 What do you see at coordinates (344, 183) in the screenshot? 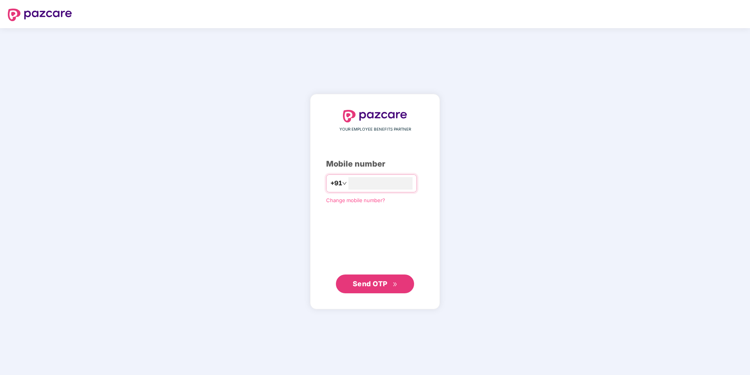
I see `span: down` at bounding box center [344, 183].